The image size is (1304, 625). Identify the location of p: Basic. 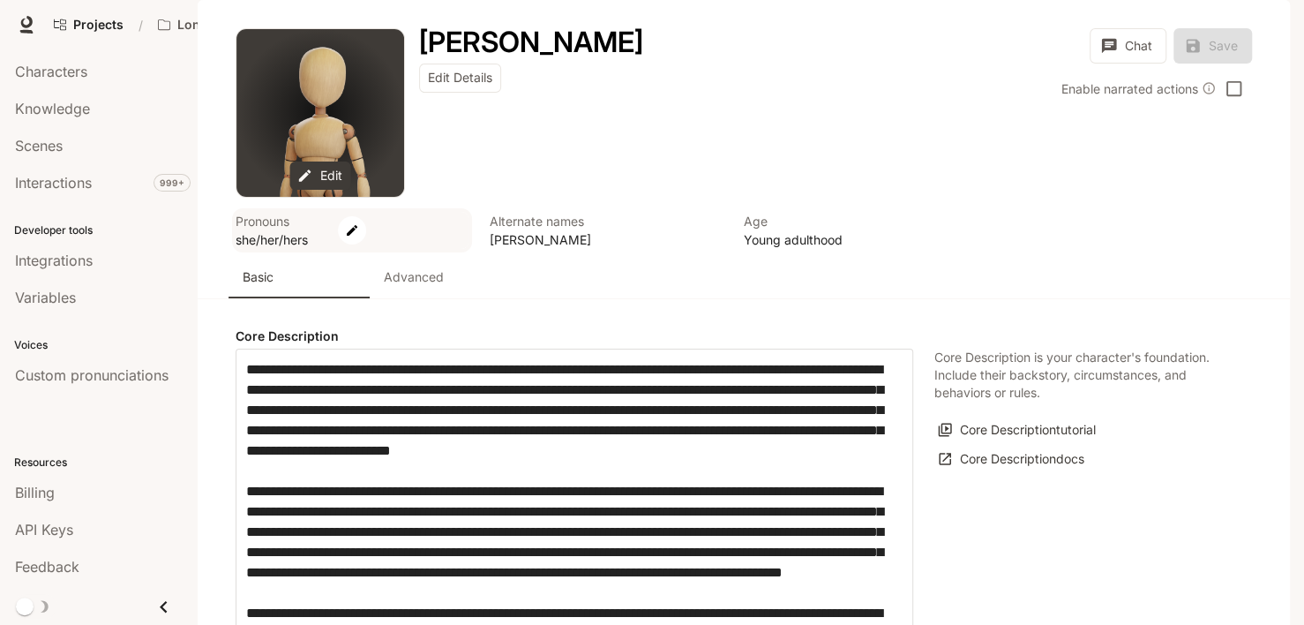
(258, 277).